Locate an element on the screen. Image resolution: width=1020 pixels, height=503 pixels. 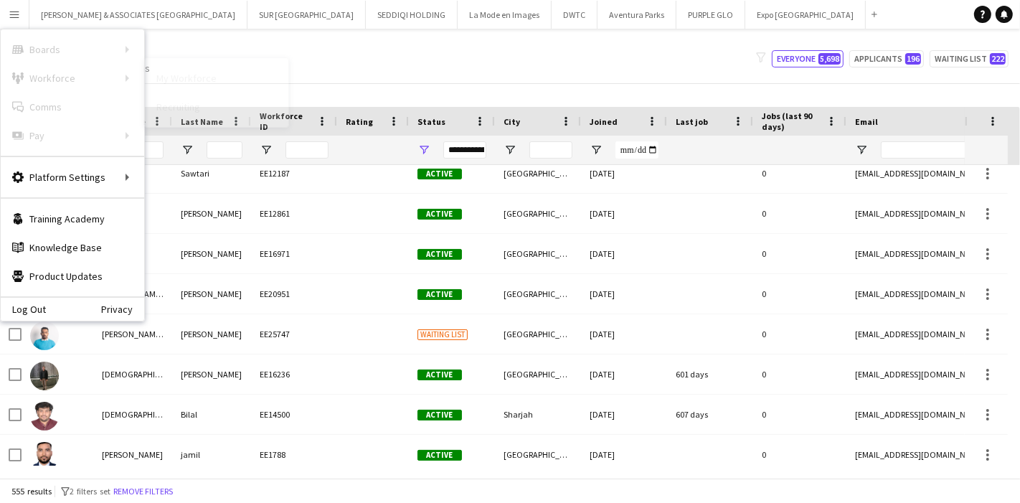
img: Muhammad Hamza jamil is located at coordinates (44, 456).